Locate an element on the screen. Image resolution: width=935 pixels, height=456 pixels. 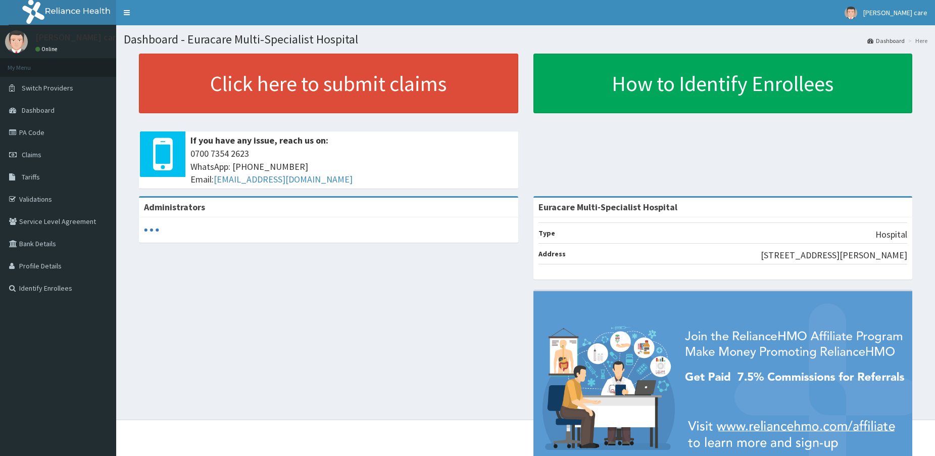
span: Dashboard is located at coordinates (38, 110).